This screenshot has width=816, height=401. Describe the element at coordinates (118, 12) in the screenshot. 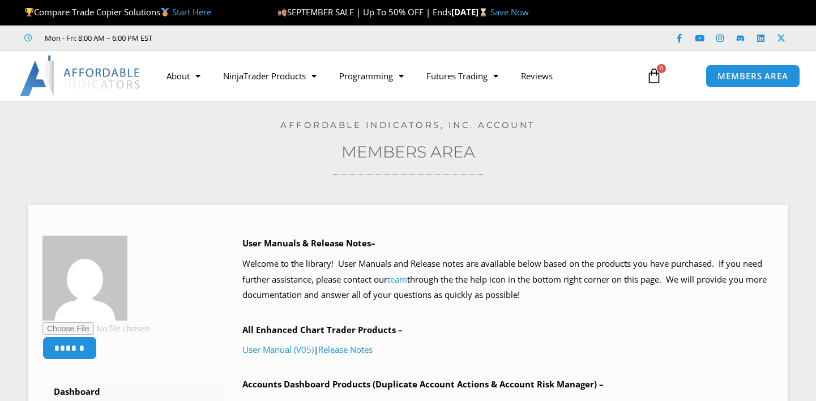

I see `span: Compare Trade Copier Solutions` at that location.